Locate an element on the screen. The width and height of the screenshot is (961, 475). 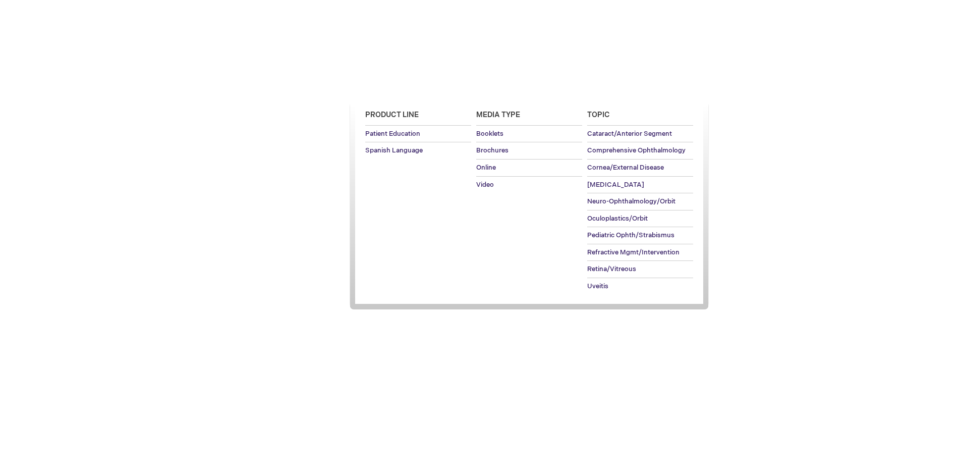
span: Cornea/External Disease is located at coordinates (626, 168).